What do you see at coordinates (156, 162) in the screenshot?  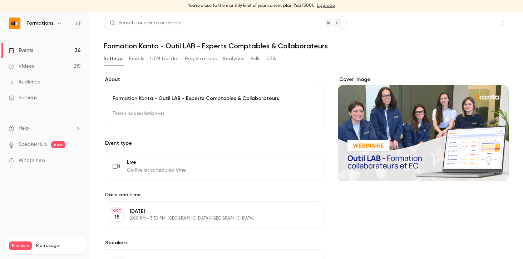 I see `span: Live` at bounding box center [156, 162].